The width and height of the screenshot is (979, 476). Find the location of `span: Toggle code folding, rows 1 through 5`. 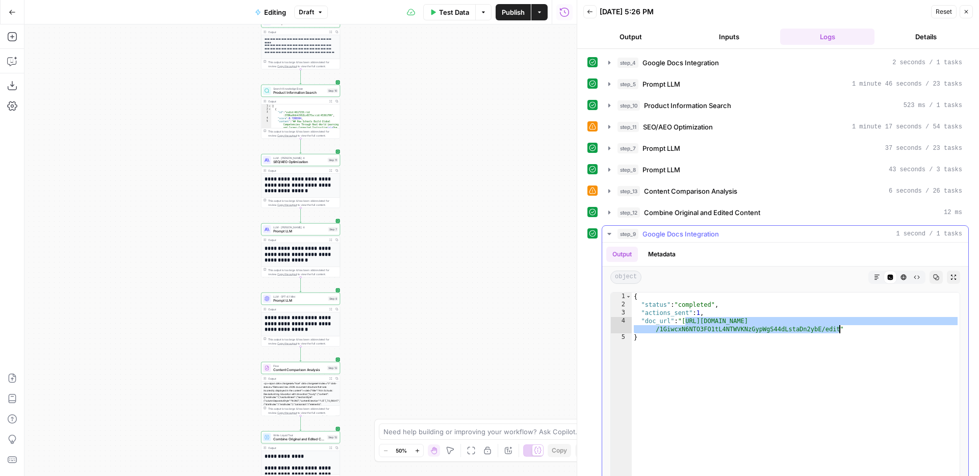

span: Toggle code folding, rows 1 through 5 is located at coordinates (628, 297).